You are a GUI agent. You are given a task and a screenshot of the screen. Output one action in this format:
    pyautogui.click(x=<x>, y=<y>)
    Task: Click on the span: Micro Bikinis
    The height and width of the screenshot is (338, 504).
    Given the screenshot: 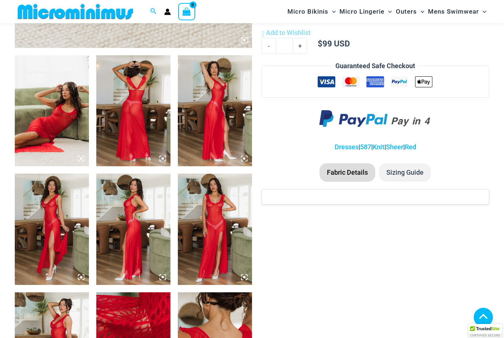 What is the action you would take?
    pyautogui.click(x=308, y=11)
    